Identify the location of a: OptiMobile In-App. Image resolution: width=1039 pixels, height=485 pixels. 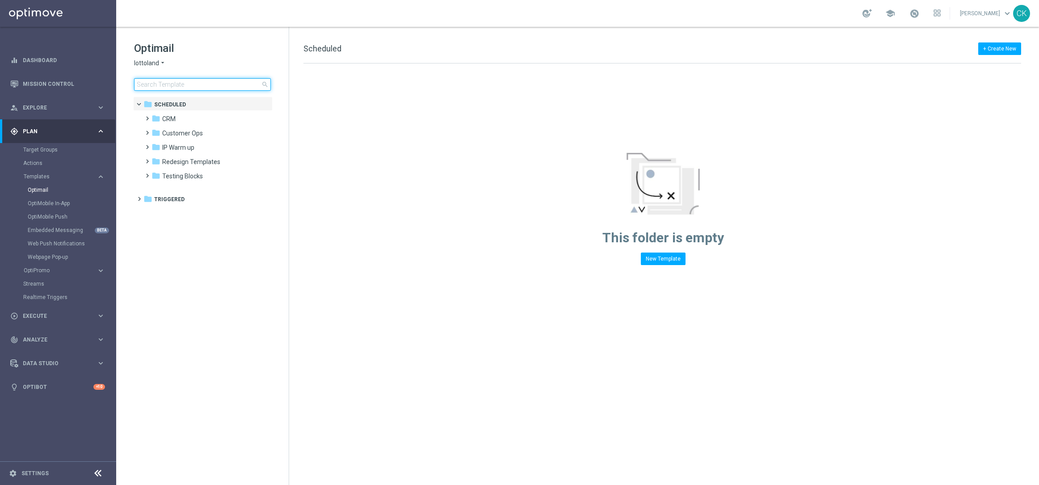
(60, 203).